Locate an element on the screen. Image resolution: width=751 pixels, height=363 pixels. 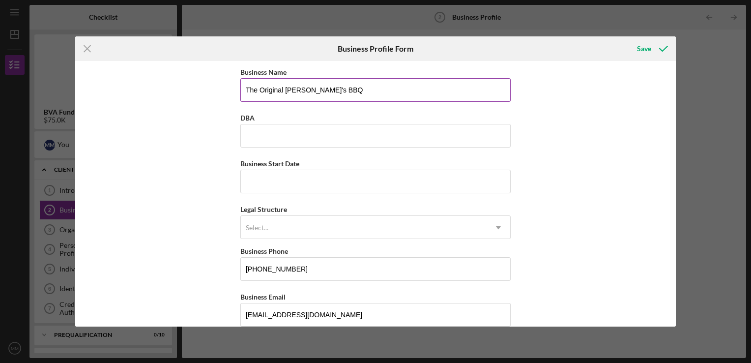
h6: Business Profile Form is located at coordinates (375, 49).